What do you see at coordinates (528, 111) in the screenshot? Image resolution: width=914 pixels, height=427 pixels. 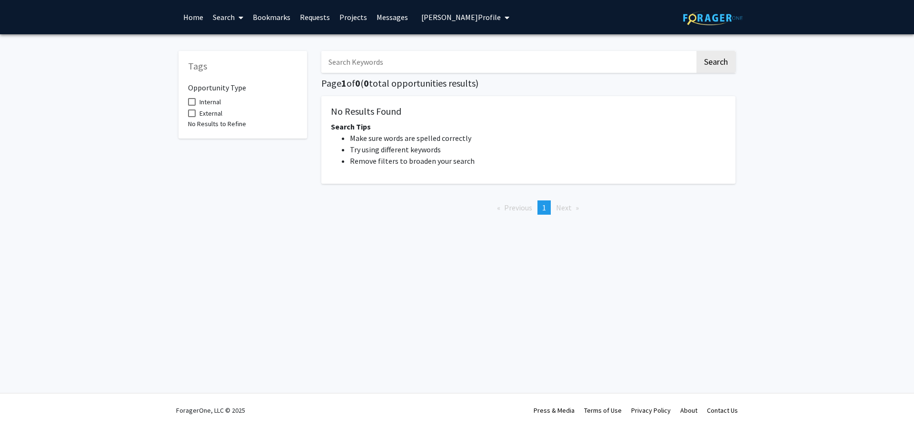 I see `h5: No Results Found` at bounding box center [528, 111].